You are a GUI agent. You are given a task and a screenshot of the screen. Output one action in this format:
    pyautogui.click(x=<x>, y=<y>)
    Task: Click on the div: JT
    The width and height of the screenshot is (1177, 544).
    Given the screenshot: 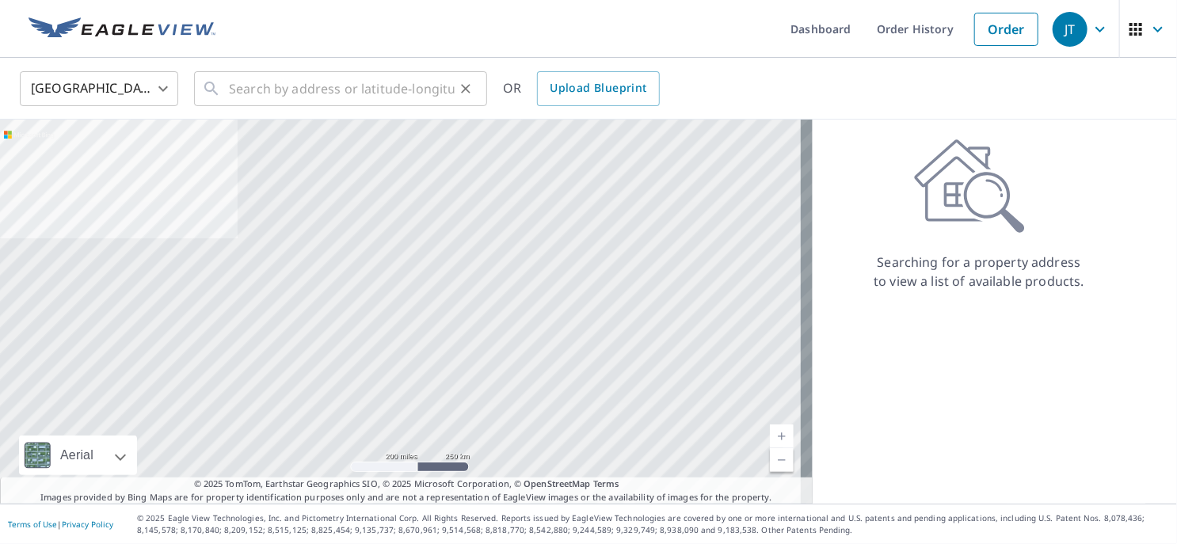 What is the action you would take?
    pyautogui.click(x=1070, y=29)
    